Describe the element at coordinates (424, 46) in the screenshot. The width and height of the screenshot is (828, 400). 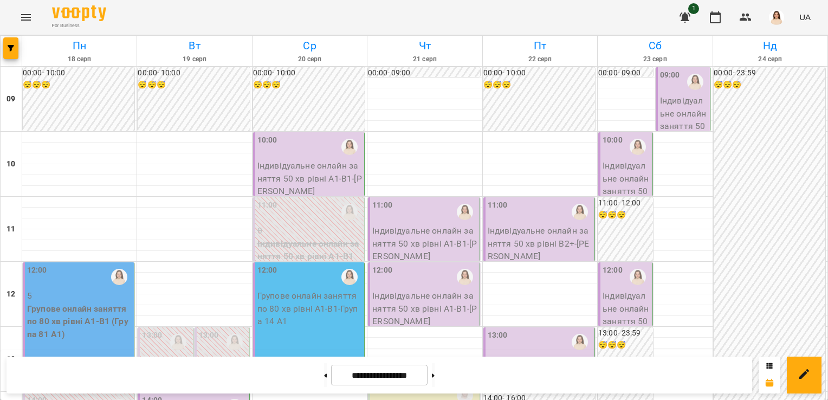
I see `h6: Чт` at that location.